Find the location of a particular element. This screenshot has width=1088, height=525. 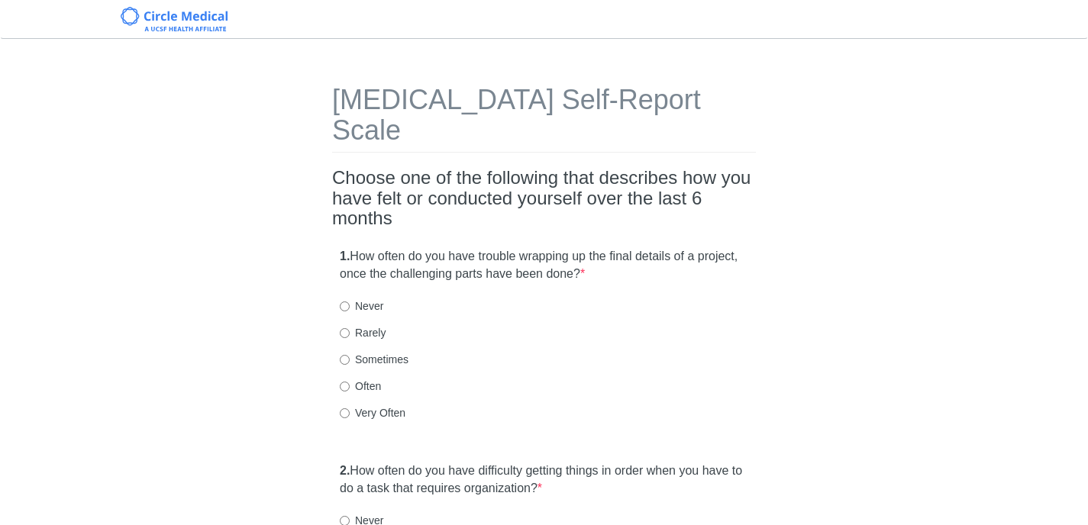

img: Circle Medical Logo is located at coordinates (174, 19).